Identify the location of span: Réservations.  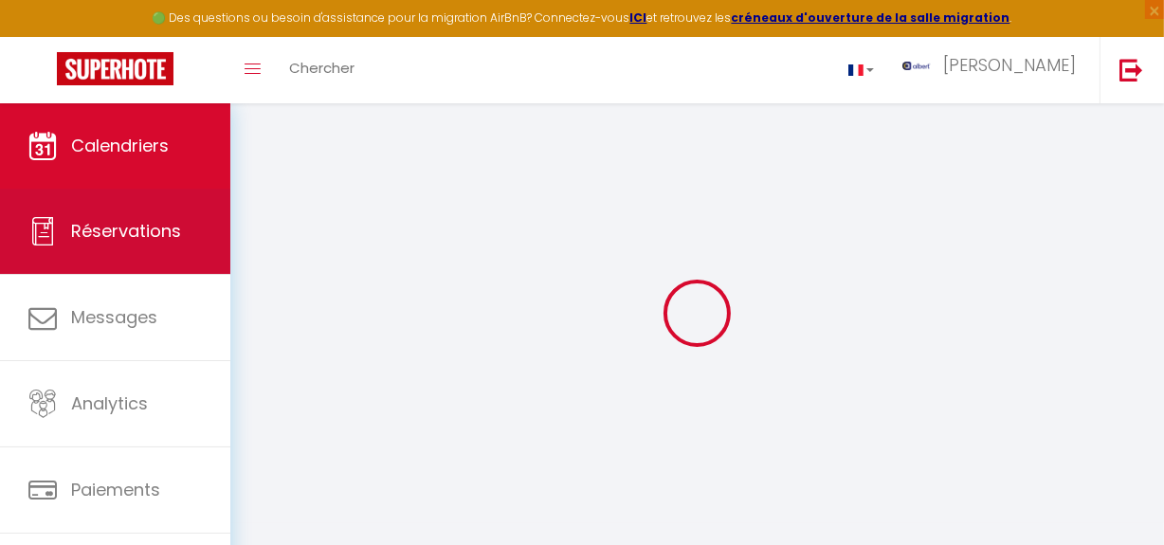
(126, 230).